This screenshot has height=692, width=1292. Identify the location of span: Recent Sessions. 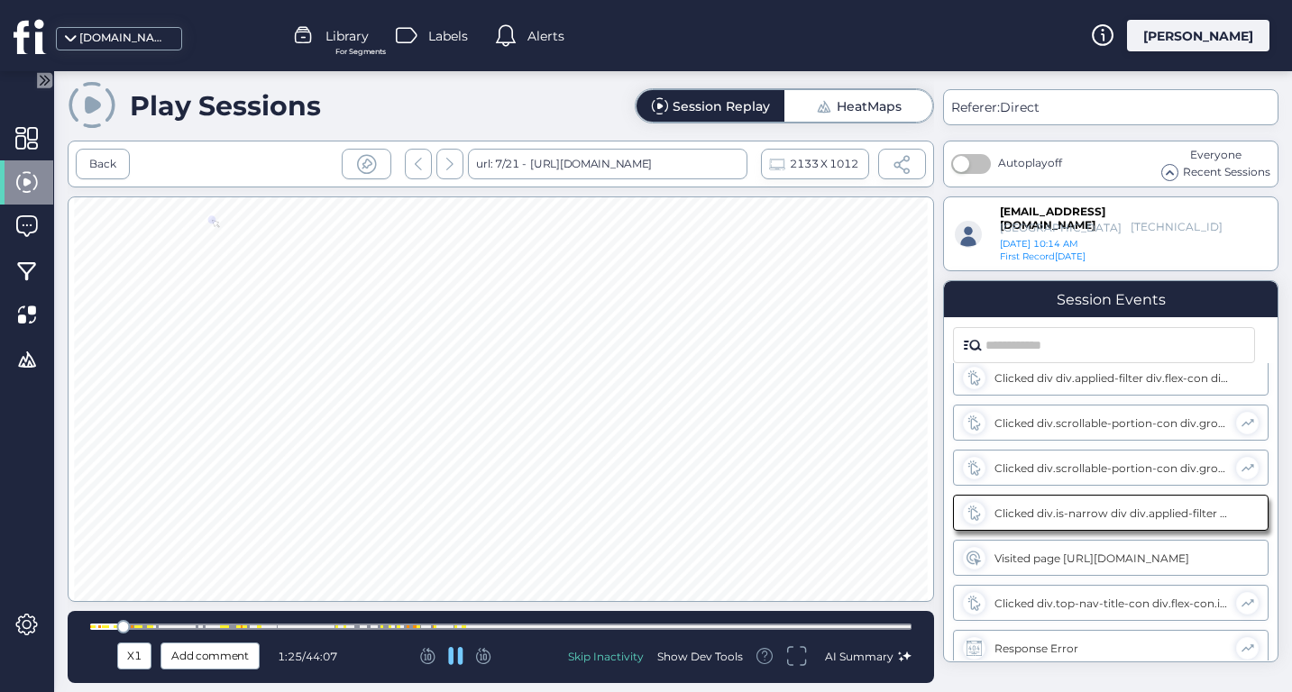
(1226, 172).